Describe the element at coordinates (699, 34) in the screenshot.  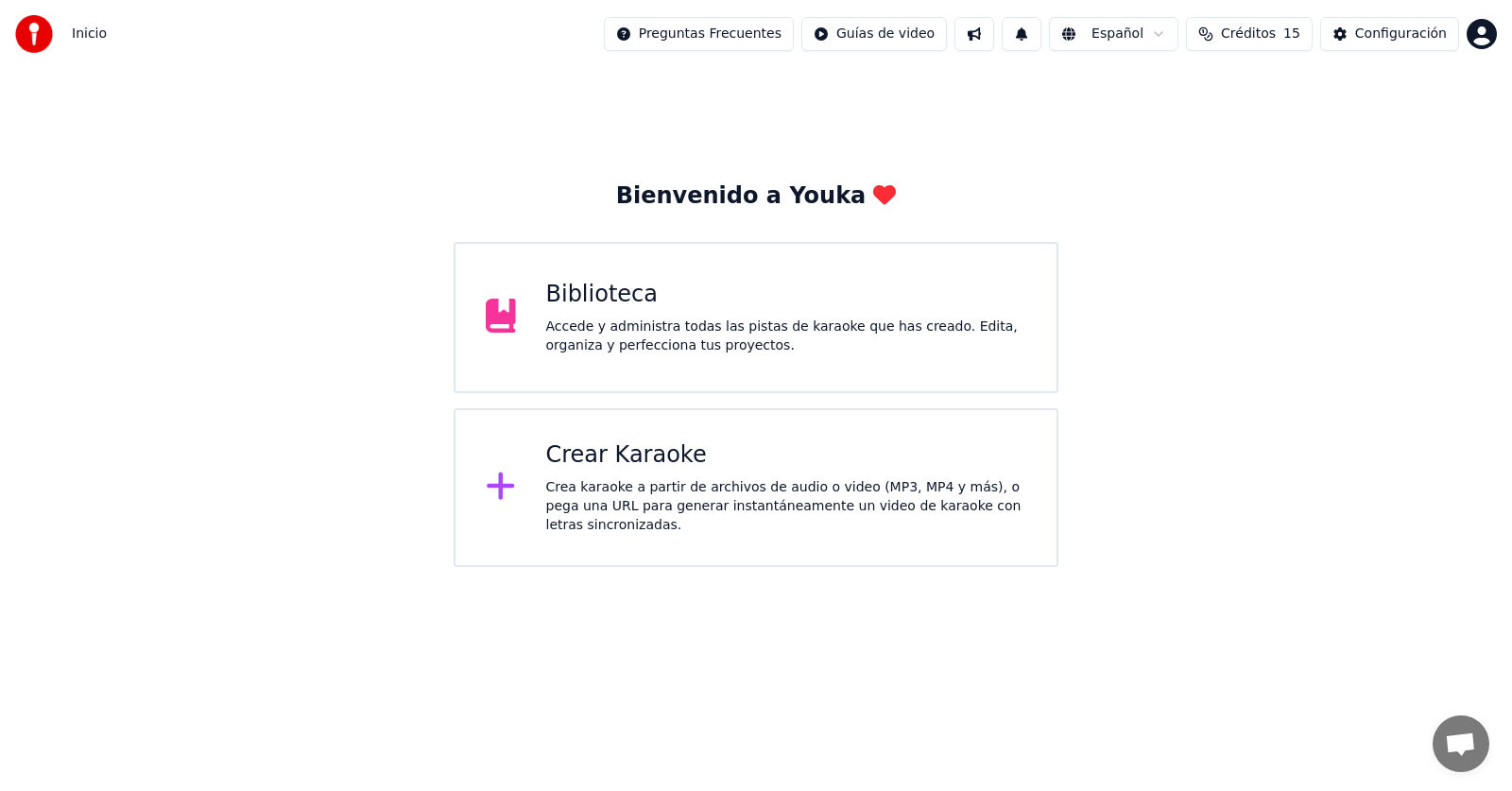
I see `button: Preguntas Frecuentes` at that location.